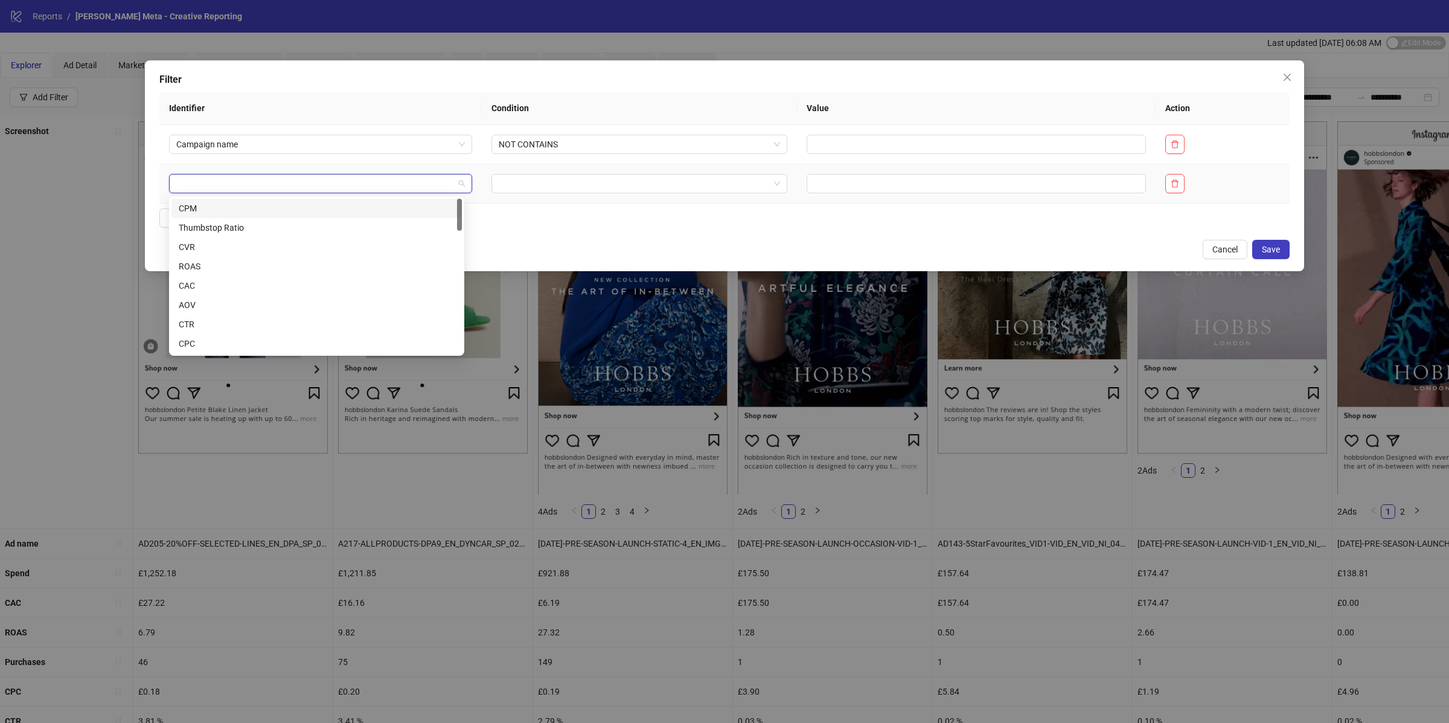 The image size is (1449, 723). I want to click on span: Cancel, so click(1225, 249).